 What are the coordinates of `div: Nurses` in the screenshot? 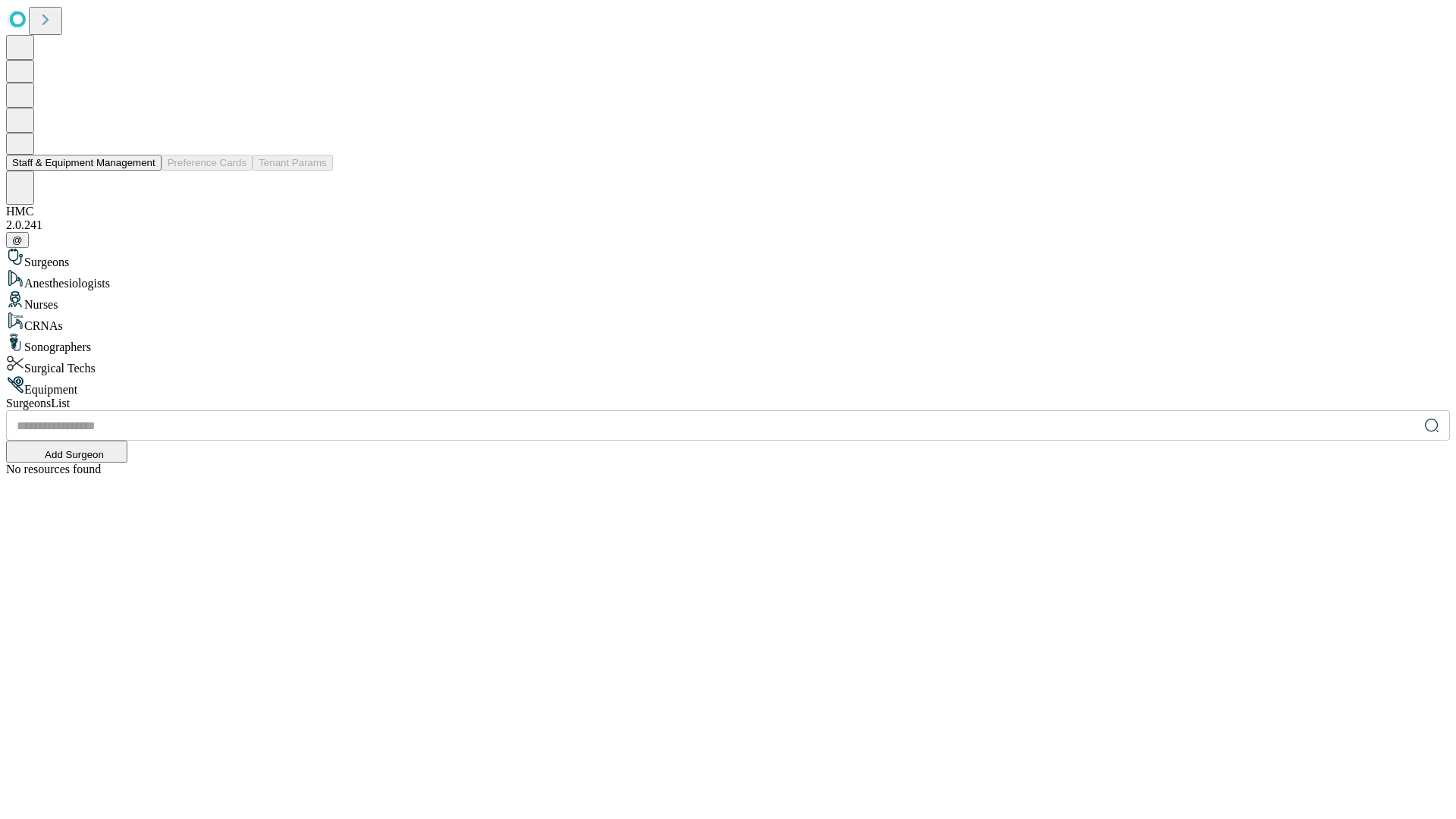 It's located at (728, 301).